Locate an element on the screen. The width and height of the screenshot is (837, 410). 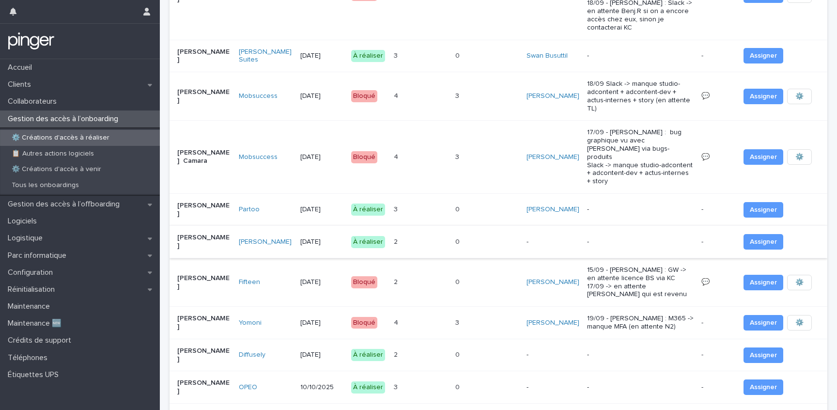
p: Crédits de support is located at coordinates (41, 340).